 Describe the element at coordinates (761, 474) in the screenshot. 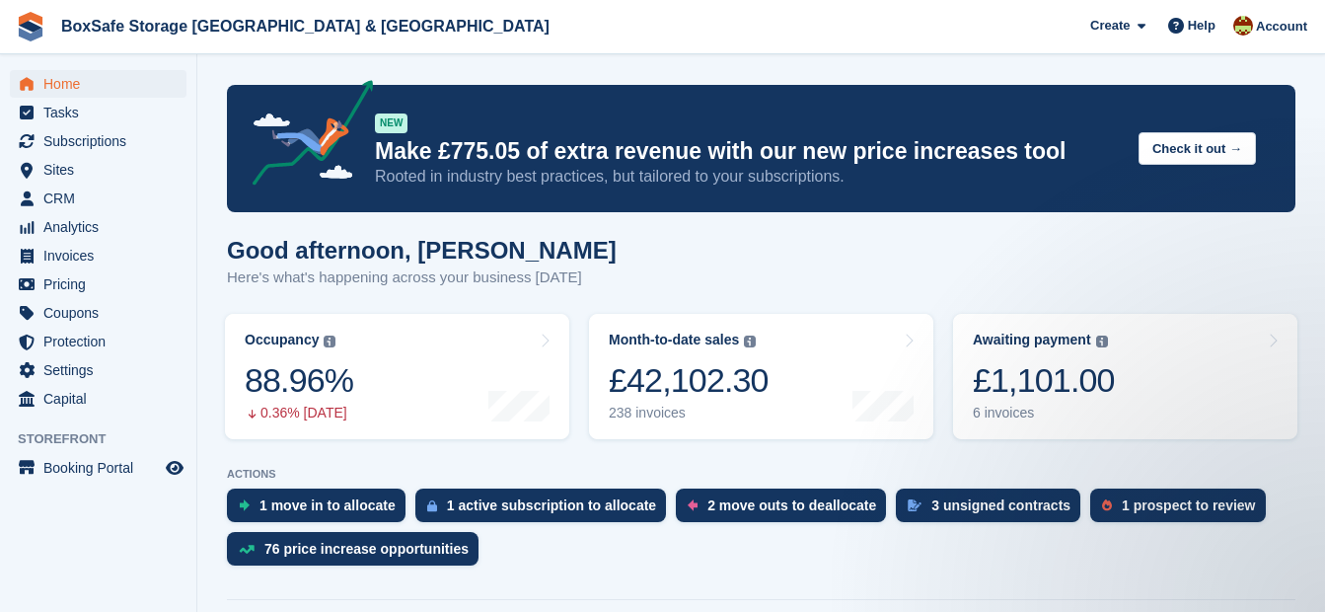

I see `p: ACTIONS` at that location.